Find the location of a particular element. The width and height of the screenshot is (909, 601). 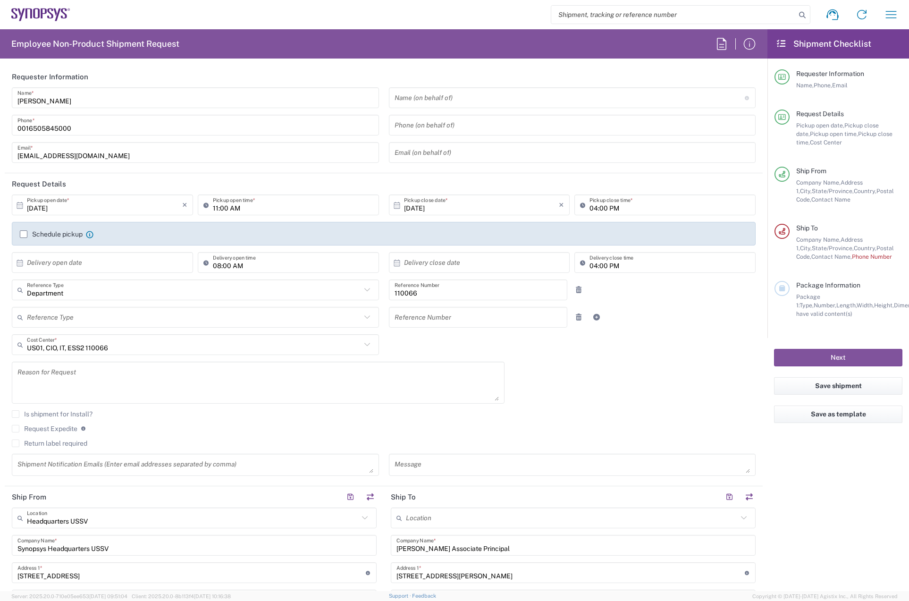

span: Pickup open time, is located at coordinates (834, 134).